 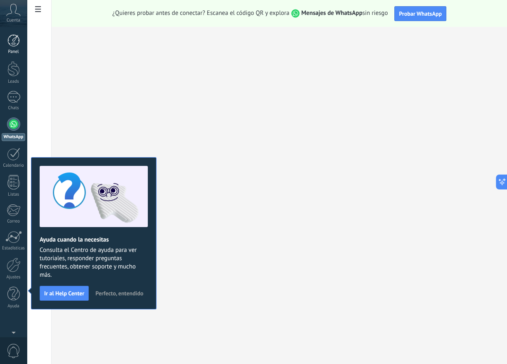 I want to click on h2: Ayuda cuando la necesitas, so click(x=94, y=239).